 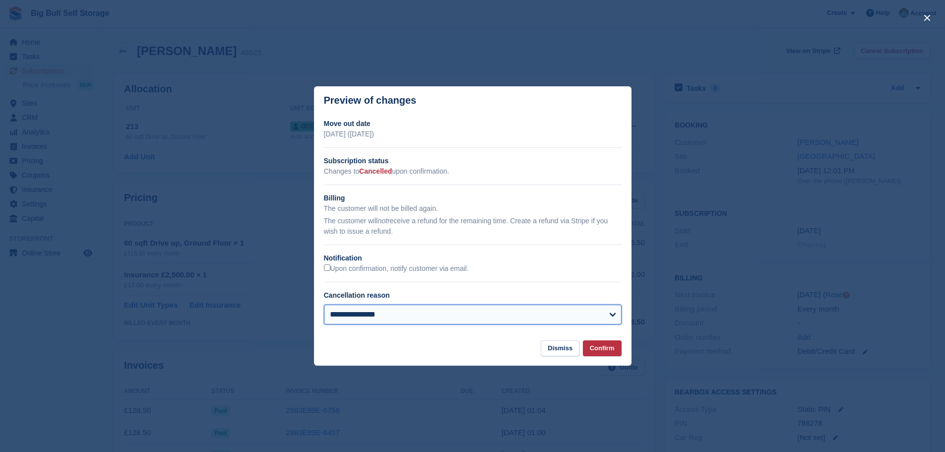 I want to click on p: The customer will receive a refund for the remaining time. Create a refund via Stripe if you wish..., so click(x=473, y=226).